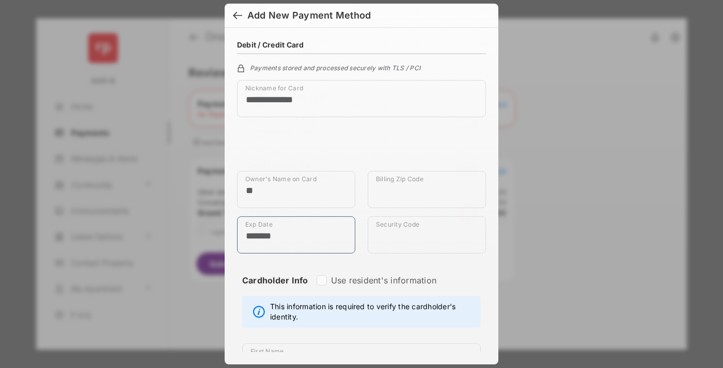 The image size is (723, 368). I want to click on span: This information is required to verify the cardholder's identity., so click(372, 312).